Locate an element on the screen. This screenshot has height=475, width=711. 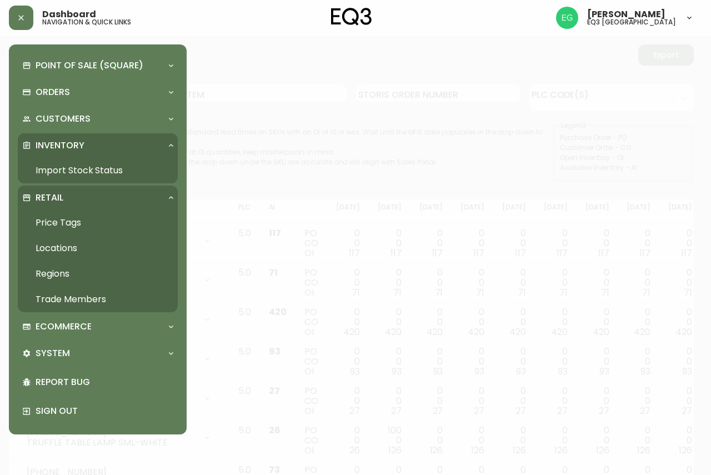
div: Point of Sale (Square) is located at coordinates (98, 66).